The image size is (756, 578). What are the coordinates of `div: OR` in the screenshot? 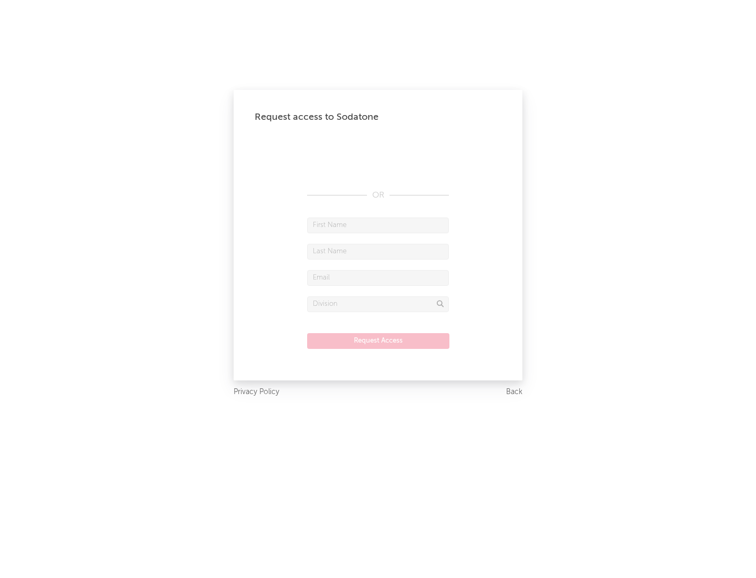 It's located at (378, 195).